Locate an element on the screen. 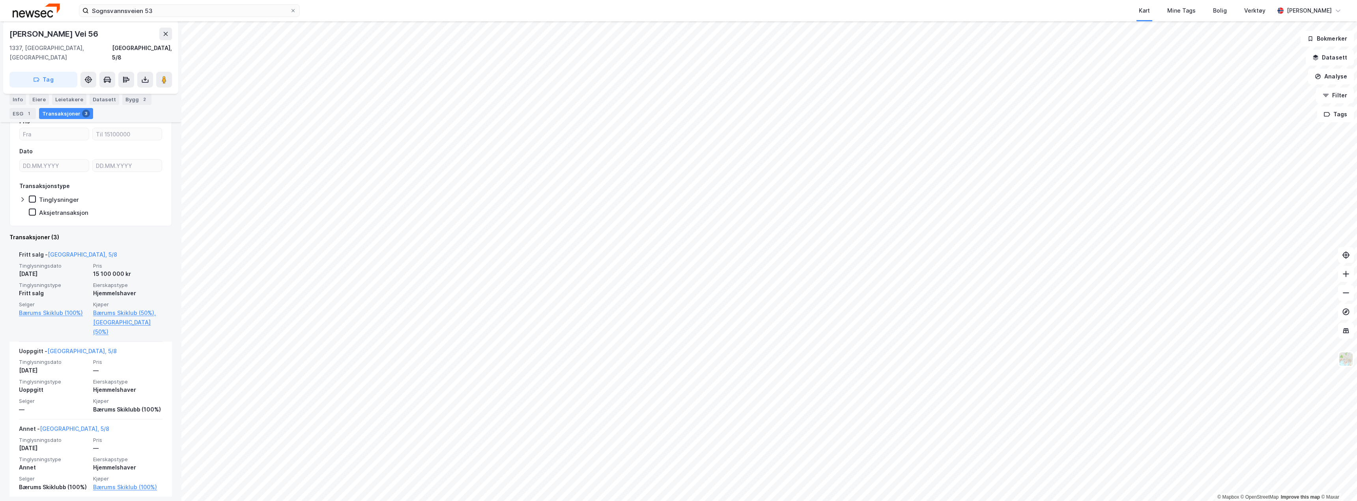 The width and height of the screenshot is (1357, 501). div: Aksjetransaksjon is located at coordinates (64, 213).